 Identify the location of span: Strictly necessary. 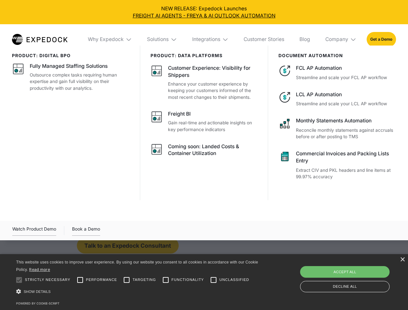
(47, 280).